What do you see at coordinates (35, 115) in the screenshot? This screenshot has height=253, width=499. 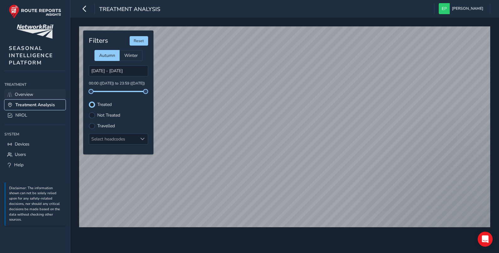 I see `a: NROL` at bounding box center [35, 115].